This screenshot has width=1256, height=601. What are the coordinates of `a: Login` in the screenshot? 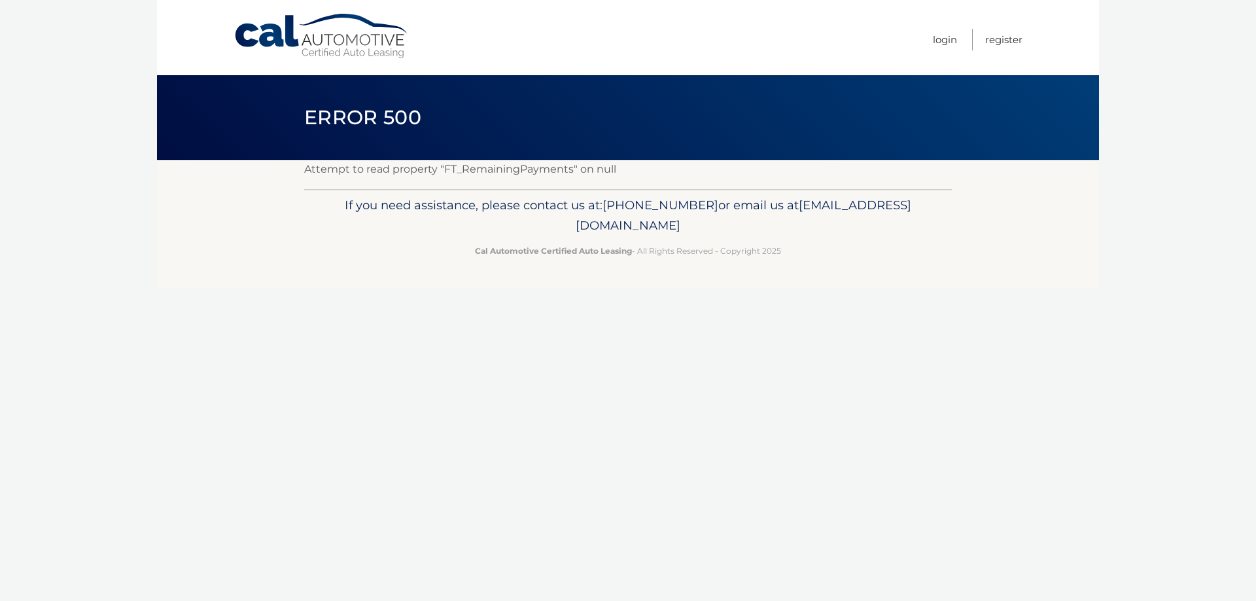 It's located at (945, 39).